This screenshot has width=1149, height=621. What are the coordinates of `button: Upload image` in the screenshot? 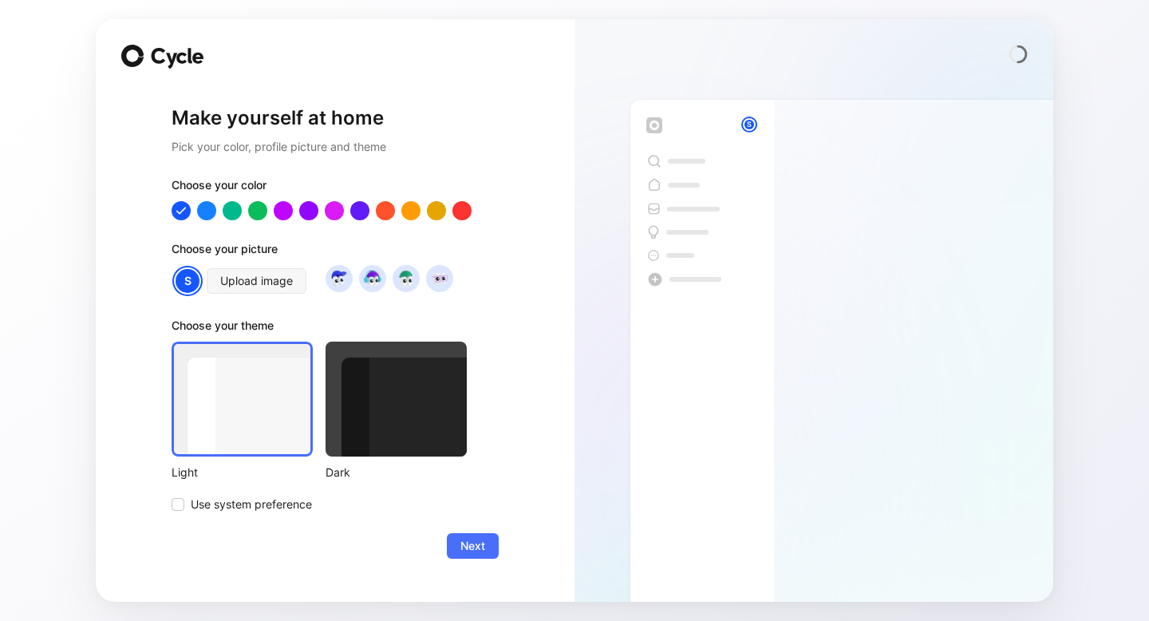 It's located at (256, 281).